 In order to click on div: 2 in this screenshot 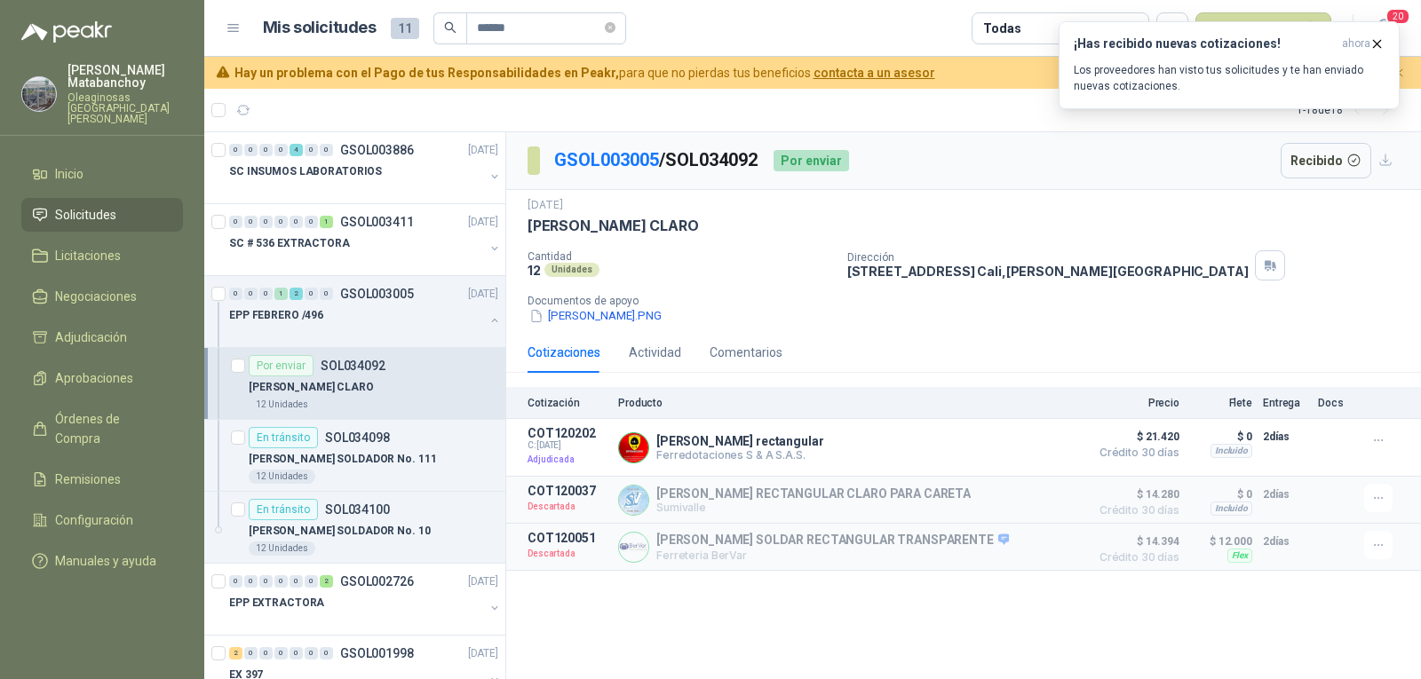, I will do `click(235, 654)`.